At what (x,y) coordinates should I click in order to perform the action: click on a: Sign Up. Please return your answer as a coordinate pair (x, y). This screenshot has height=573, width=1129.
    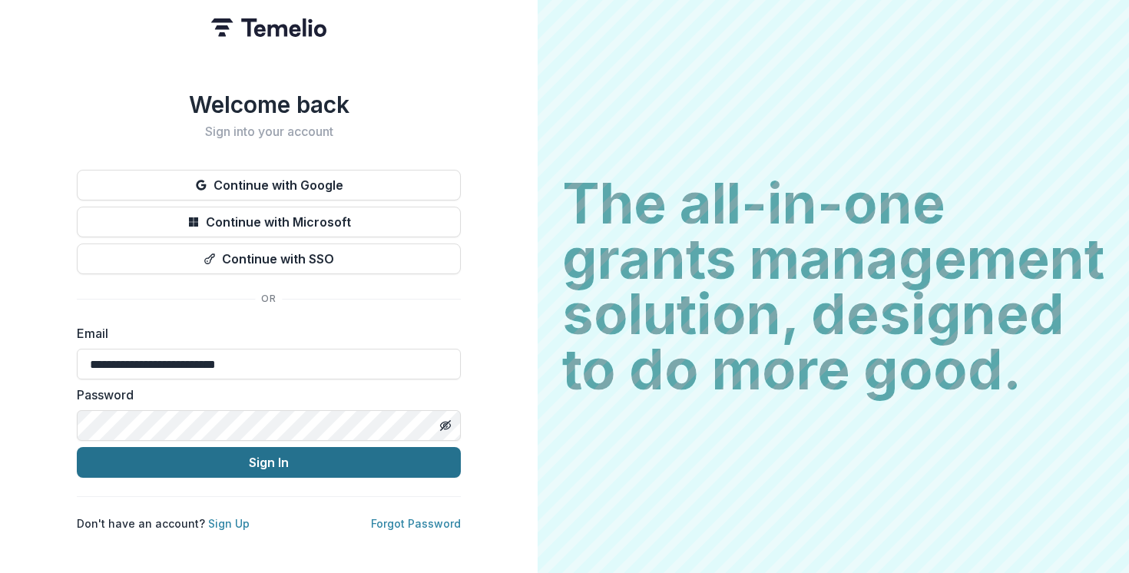
    Looking at the image, I should click on (229, 523).